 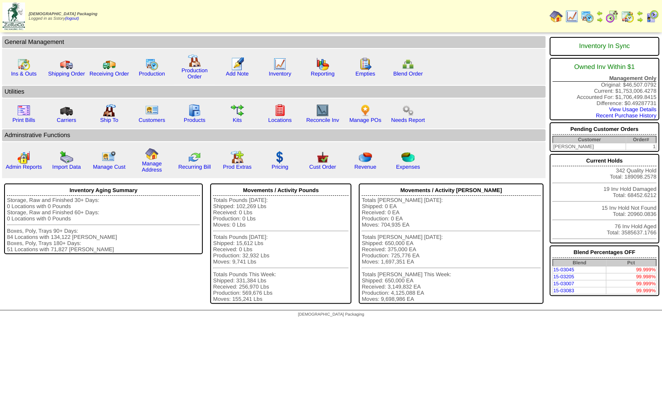 What do you see at coordinates (365, 110) in the screenshot?
I see `img: po.png` at bounding box center [365, 110].